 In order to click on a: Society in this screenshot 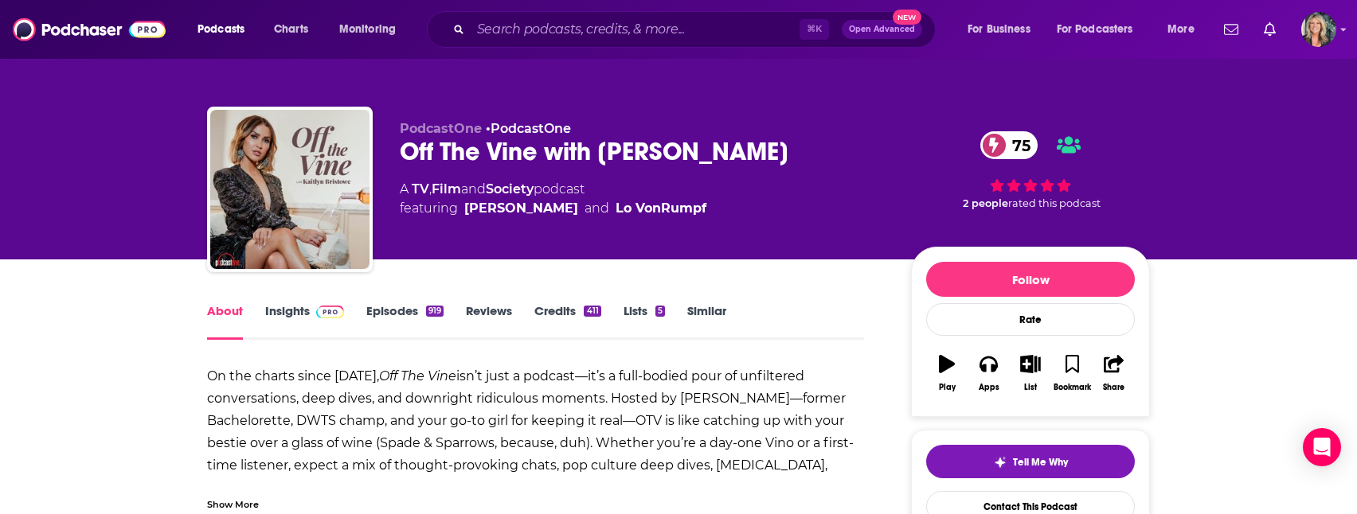, I will do `click(510, 189)`.